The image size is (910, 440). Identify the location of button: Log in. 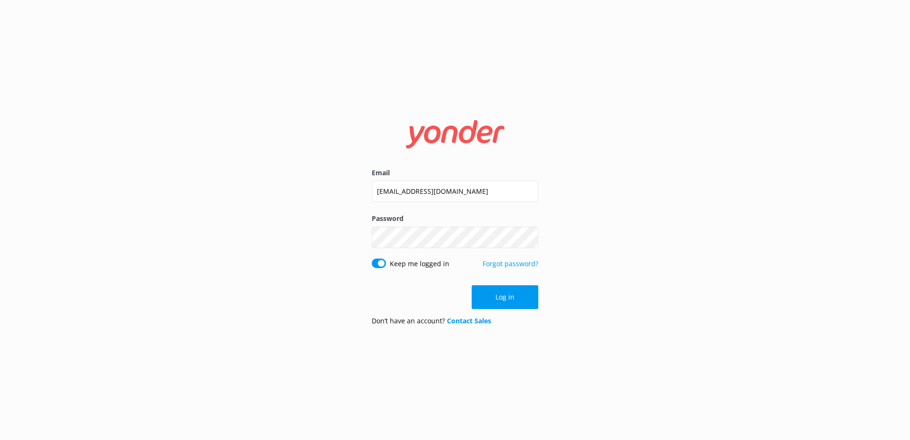
(505, 297).